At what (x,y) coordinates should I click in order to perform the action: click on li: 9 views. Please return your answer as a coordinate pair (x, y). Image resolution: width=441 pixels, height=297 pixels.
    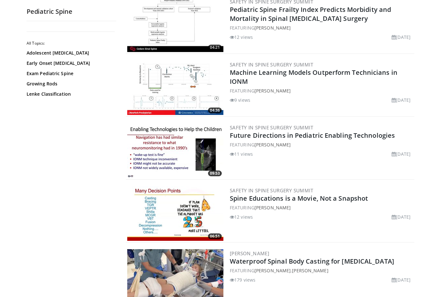
    Looking at the image, I should click on (240, 100).